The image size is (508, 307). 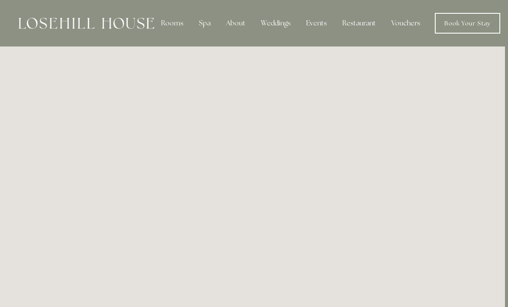 What do you see at coordinates (360, 23) in the screenshot?
I see `div: Restaurant` at bounding box center [360, 23].